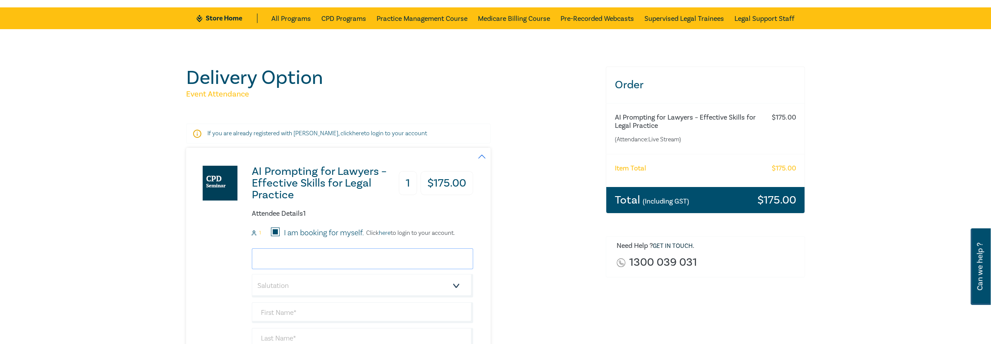  Describe the element at coordinates (362, 313) in the screenshot. I see `input: First Name*` at that location.